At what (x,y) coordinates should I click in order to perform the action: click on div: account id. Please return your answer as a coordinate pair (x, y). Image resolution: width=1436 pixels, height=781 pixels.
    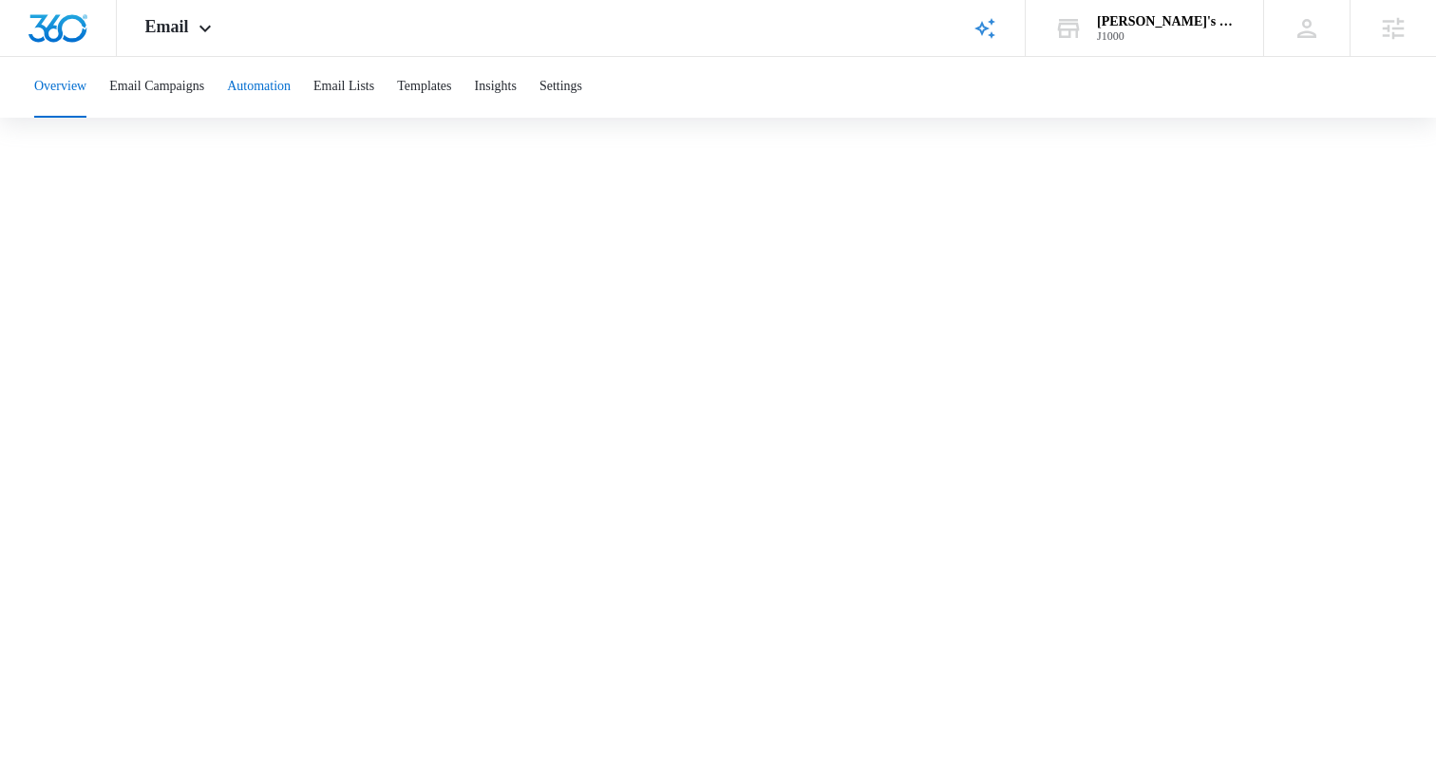
    Looking at the image, I should click on (1166, 36).